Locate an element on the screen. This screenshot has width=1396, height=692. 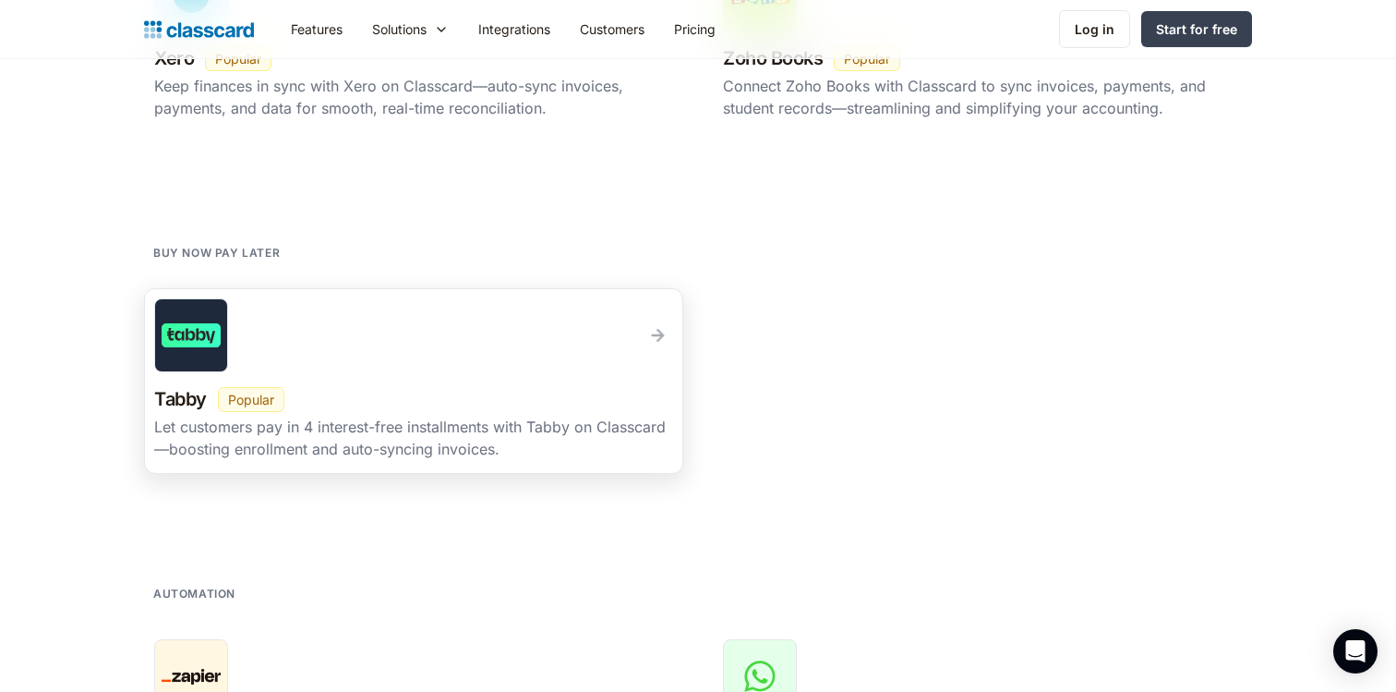
h2: automation is located at coordinates (194, 593).